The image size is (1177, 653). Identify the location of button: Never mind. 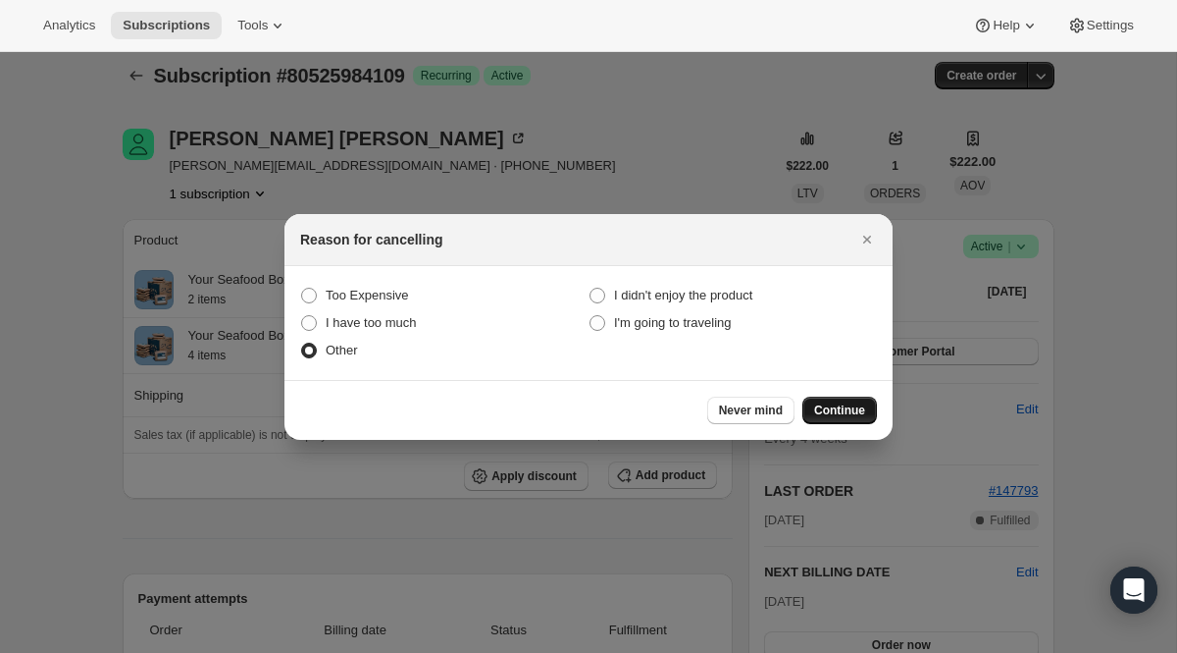
(751, 410).